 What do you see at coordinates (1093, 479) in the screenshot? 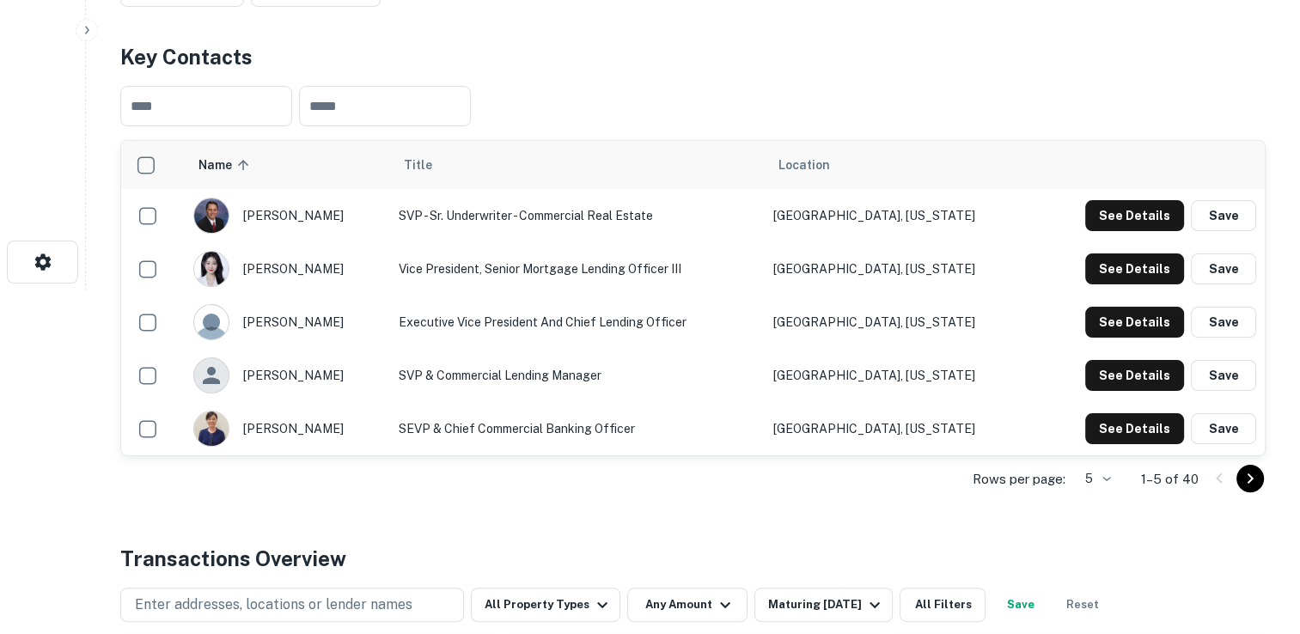
I see `div: 5` at bounding box center [1093, 479].